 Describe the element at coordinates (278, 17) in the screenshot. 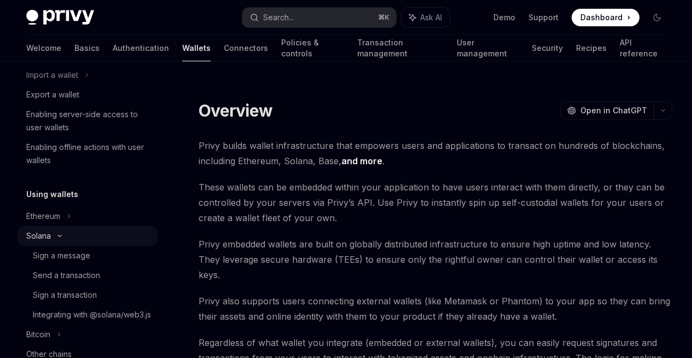

I see `div: Search...` at that location.